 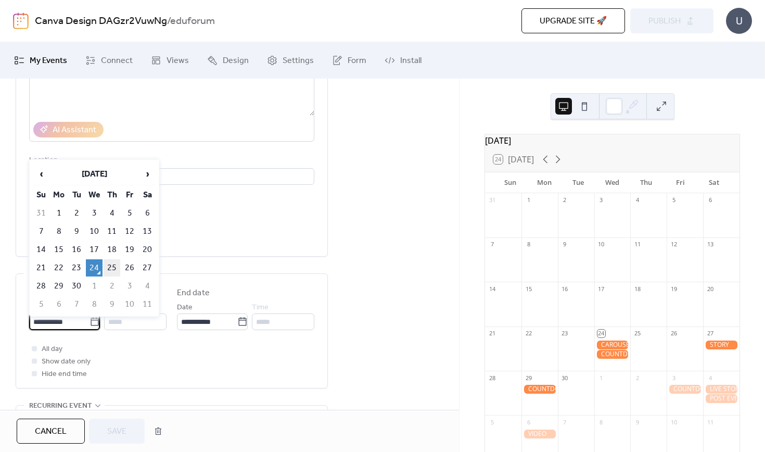 I want to click on div: 16, so click(x=564, y=288).